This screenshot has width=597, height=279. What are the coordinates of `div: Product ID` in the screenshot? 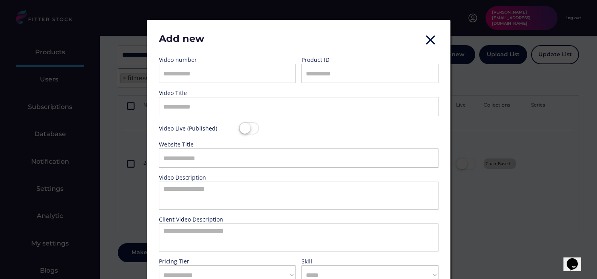 It's located at (341, 60).